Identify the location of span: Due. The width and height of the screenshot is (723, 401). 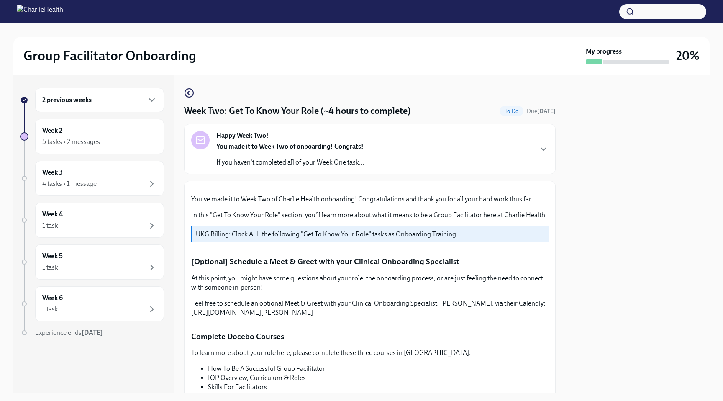
(541, 111).